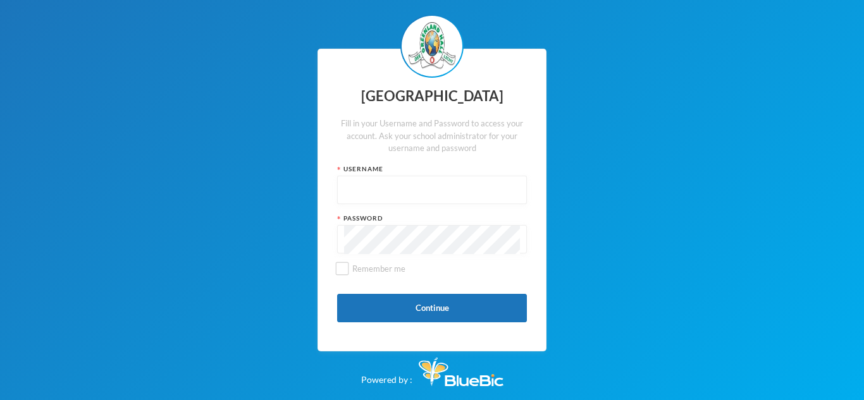  What do you see at coordinates (432, 136) in the screenshot?
I see `div: Fill in your Username and Password to access your account. Ask your school administrator for your...` at bounding box center [432, 136].